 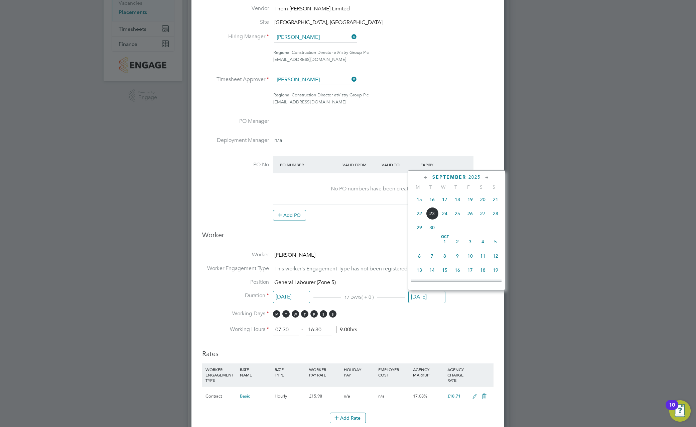 I want to click on button: Add PO, so click(x=289, y=215).